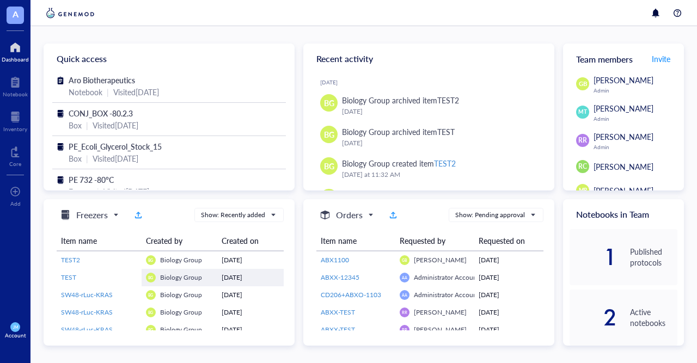 Image resolution: width=697 pixels, height=363 pixels. What do you see at coordinates (169, 59) in the screenshot?
I see `div: Quick access` at bounding box center [169, 59].